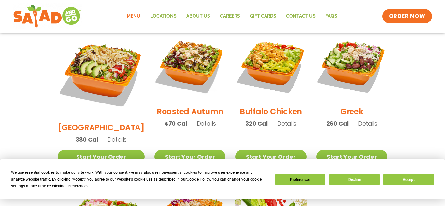  What do you see at coordinates (232, 16) in the screenshot?
I see `nav: Menu` at bounding box center [232, 16].